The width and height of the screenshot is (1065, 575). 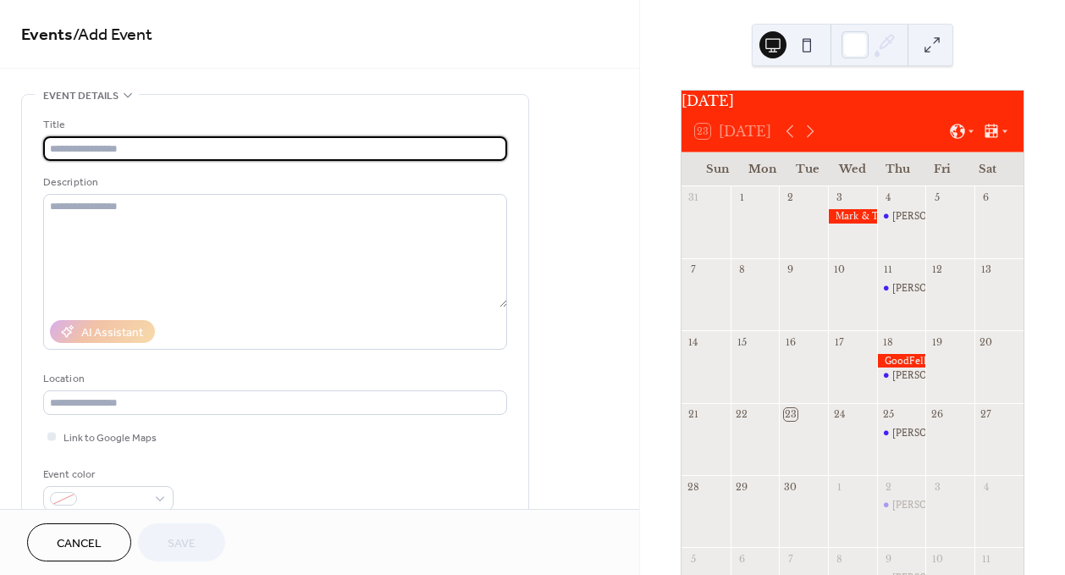 What do you see at coordinates (839, 341) in the screenshot?
I see `div: 17` at bounding box center [839, 341].